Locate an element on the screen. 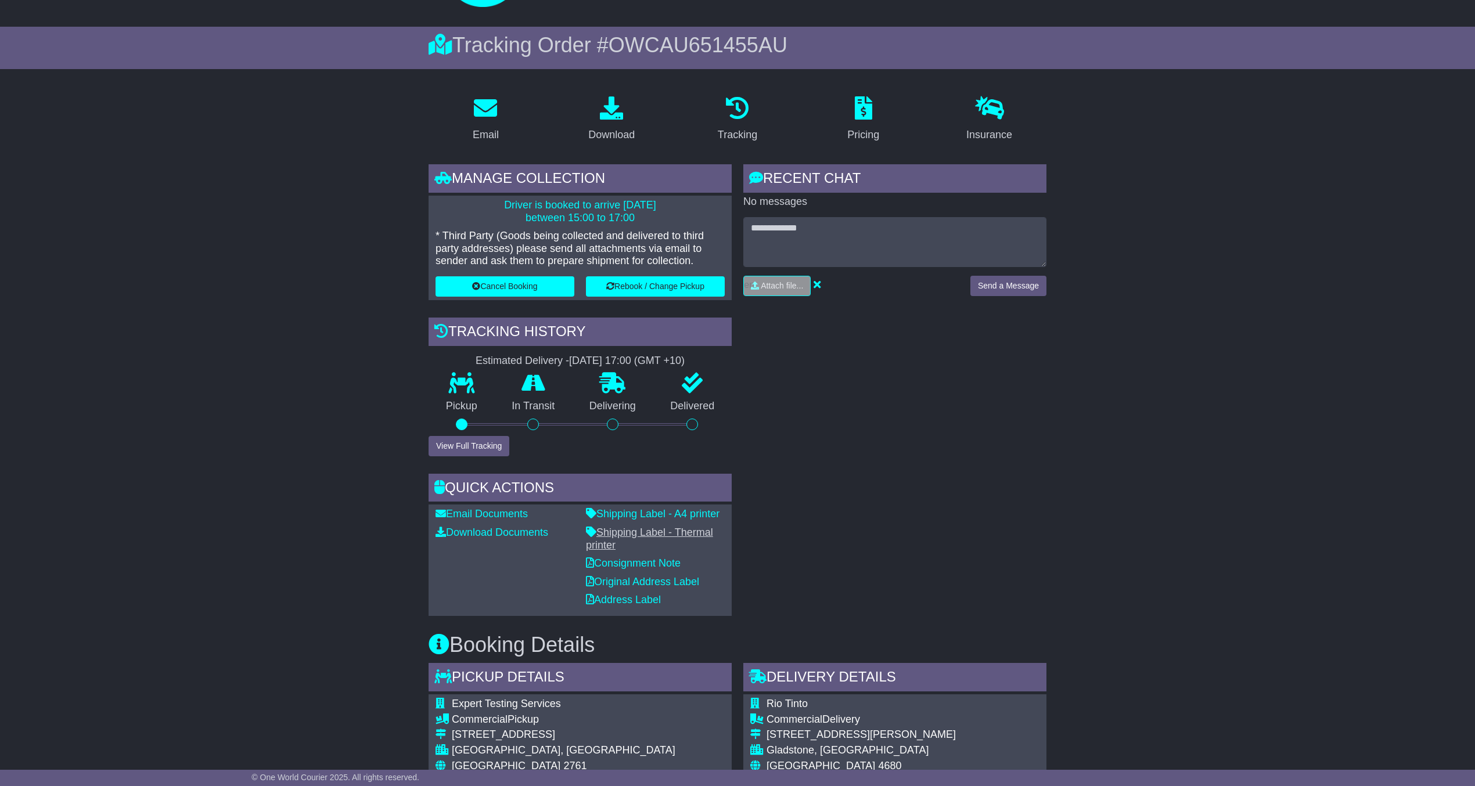 The width and height of the screenshot is (1475, 786). div: Tracking is located at coordinates (738, 135).